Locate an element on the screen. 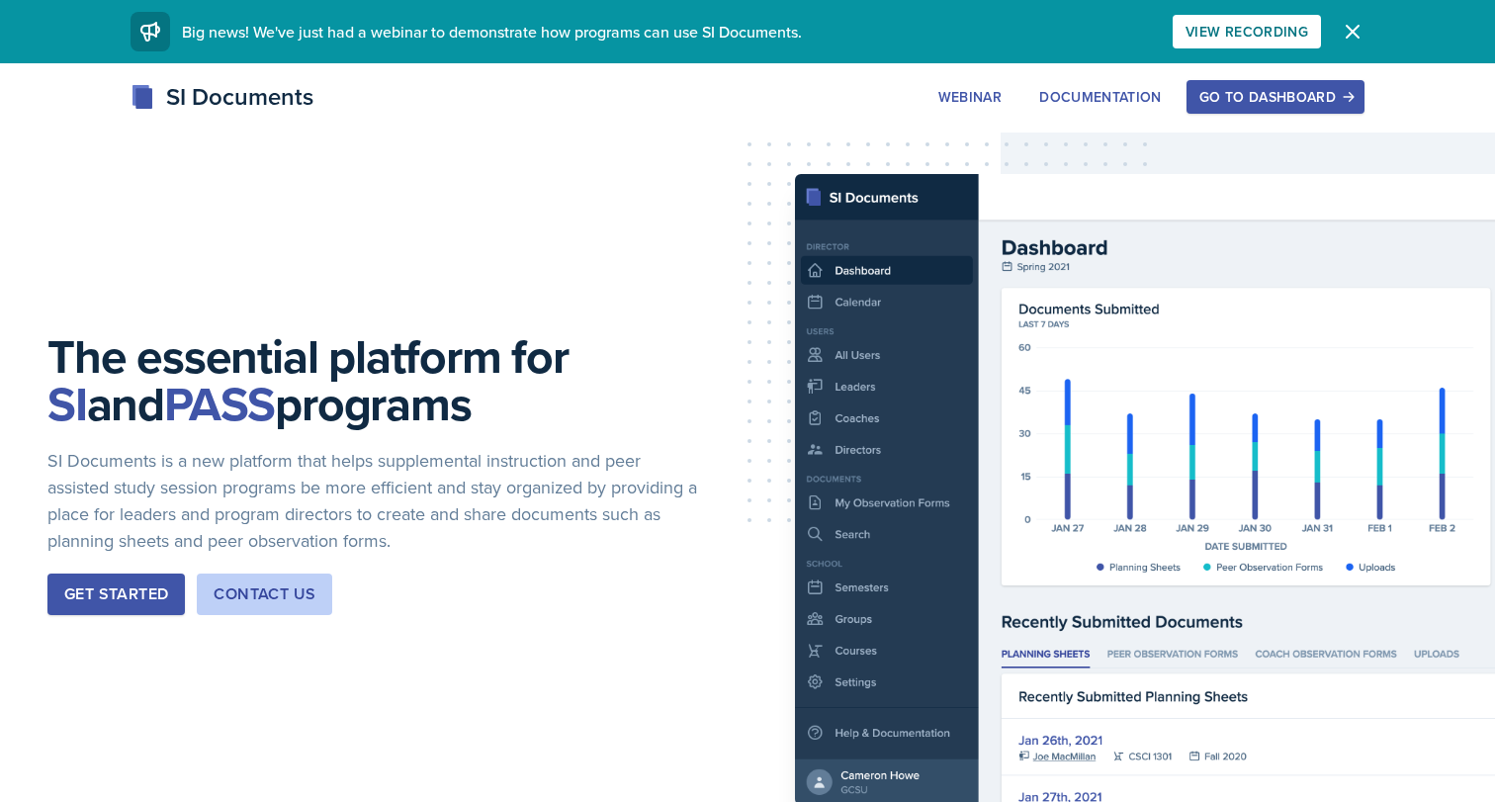  div: View Recording is located at coordinates (1247, 32).